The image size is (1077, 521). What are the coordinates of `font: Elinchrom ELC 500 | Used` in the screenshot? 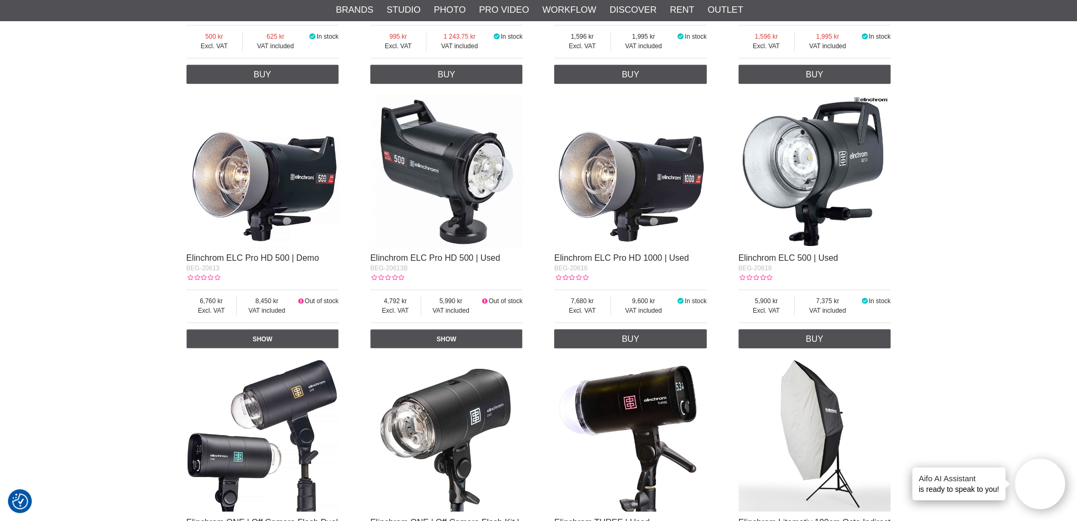 It's located at (789, 258).